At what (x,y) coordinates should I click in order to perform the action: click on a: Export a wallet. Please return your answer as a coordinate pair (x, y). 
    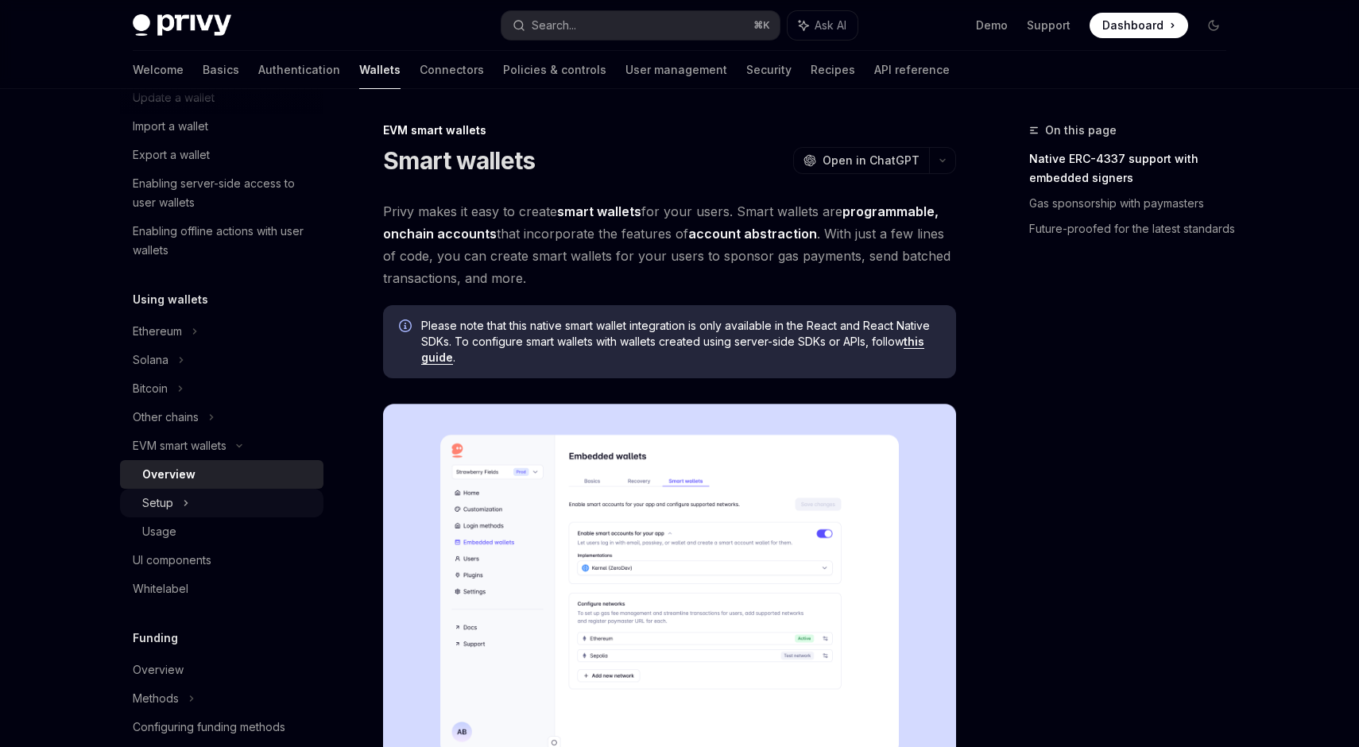
    Looking at the image, I should click on (222, 155).